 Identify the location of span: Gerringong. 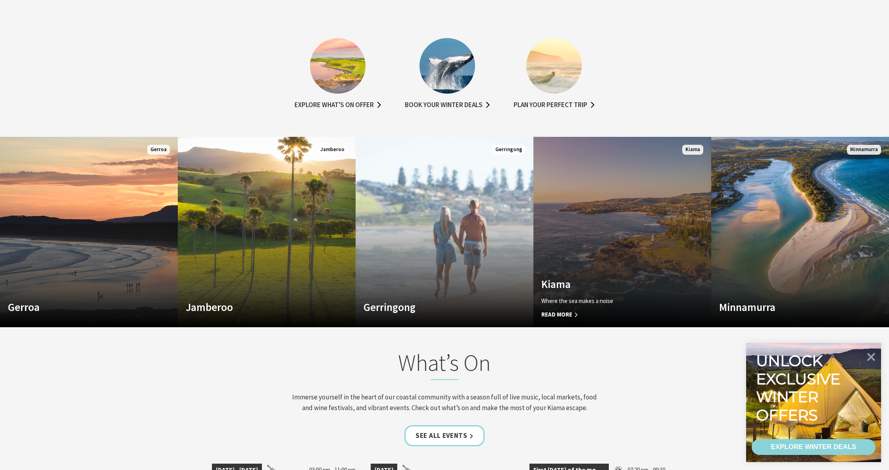
(509, 150).